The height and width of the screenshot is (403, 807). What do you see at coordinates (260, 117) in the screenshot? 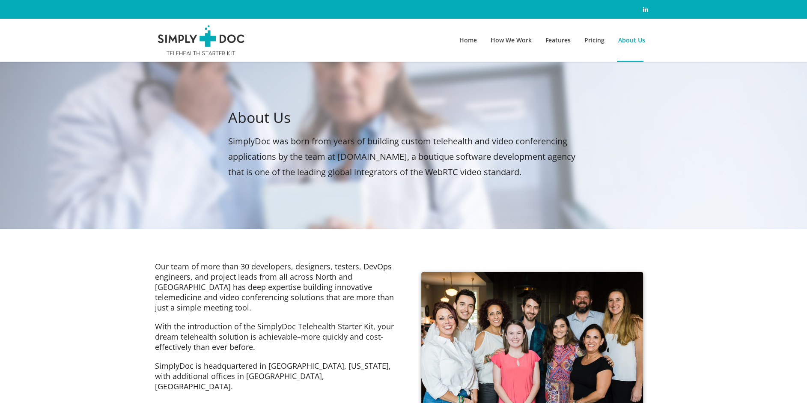
I see `h2: About Us` at bounding box center [260, 117].